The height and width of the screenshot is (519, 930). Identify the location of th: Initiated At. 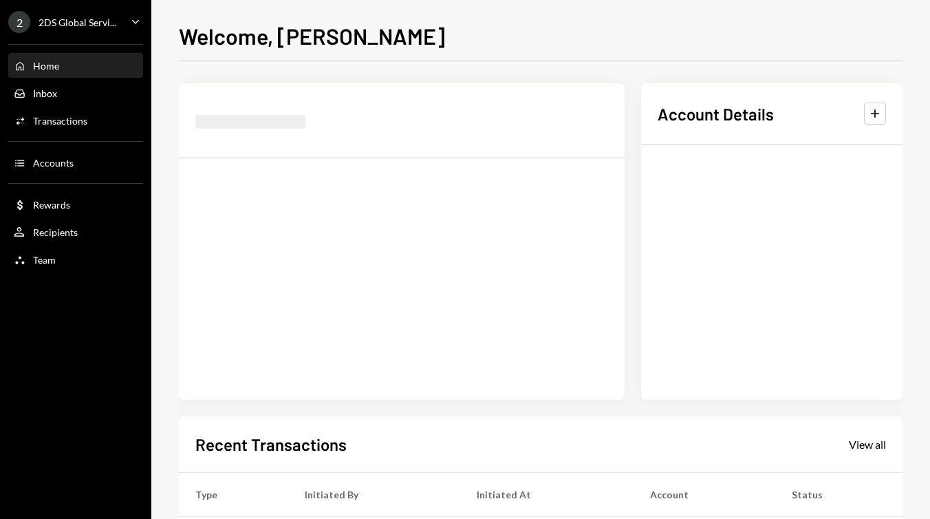
(547, 494).